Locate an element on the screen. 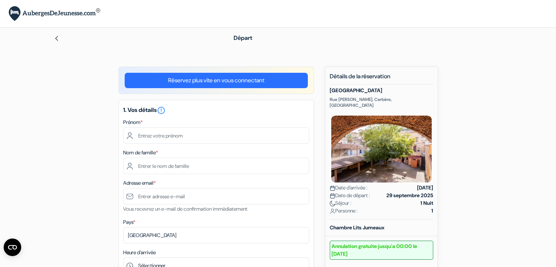  span: Date d'arrivée : is located at coordinates (348, 187).